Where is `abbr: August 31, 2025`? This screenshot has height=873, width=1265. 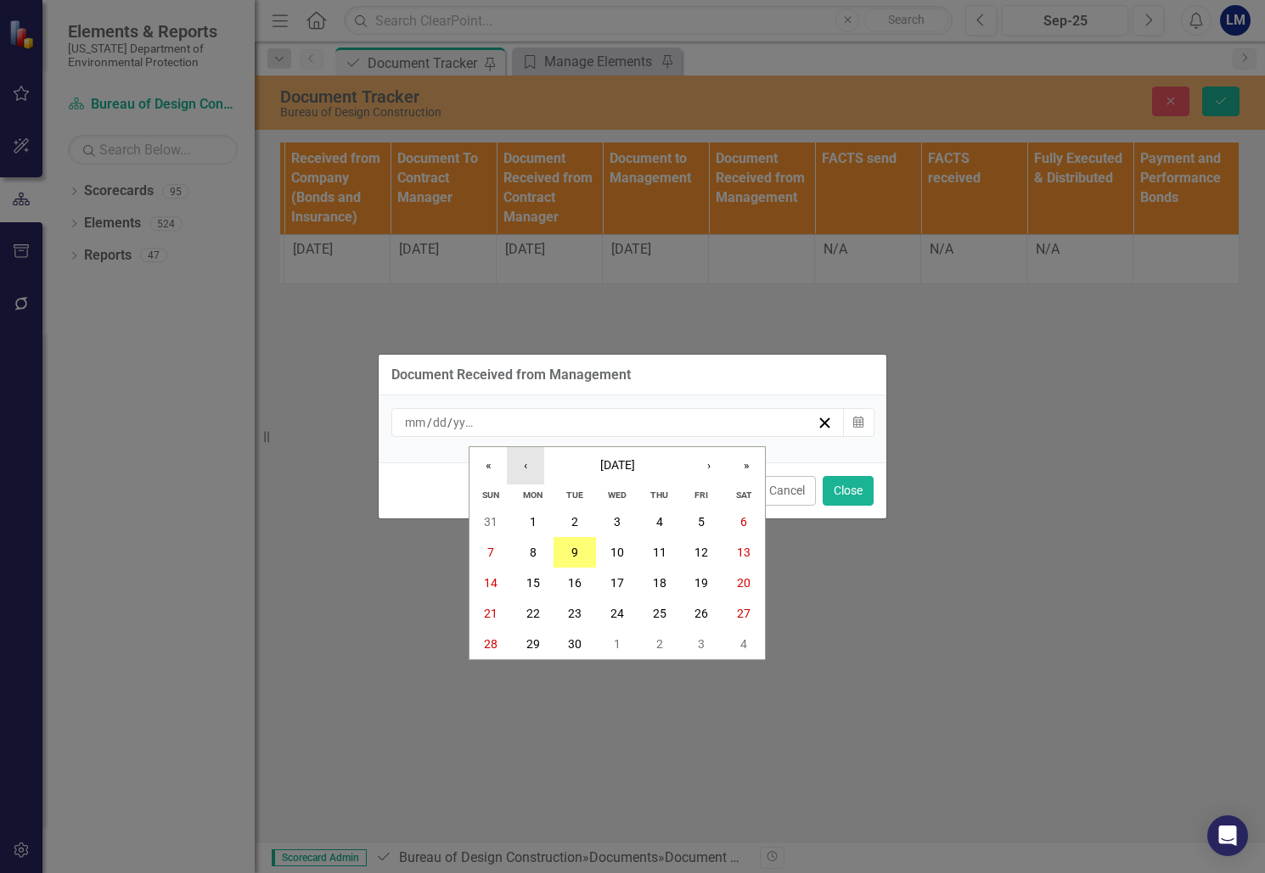 abbr: August 31, 2025 is located at coordinates (491, 522).